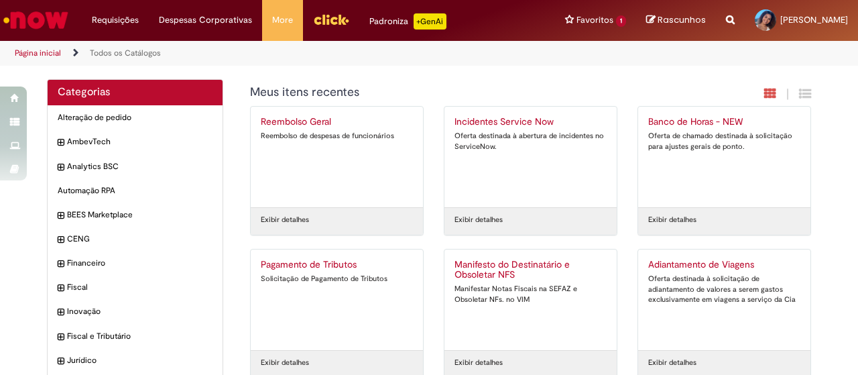 This screenshot has width=858, height=375. Describe the element at coordinates (336, 279) in the screenshot. I see `div: Solicitação de Pagamento de Tributos` at that location.